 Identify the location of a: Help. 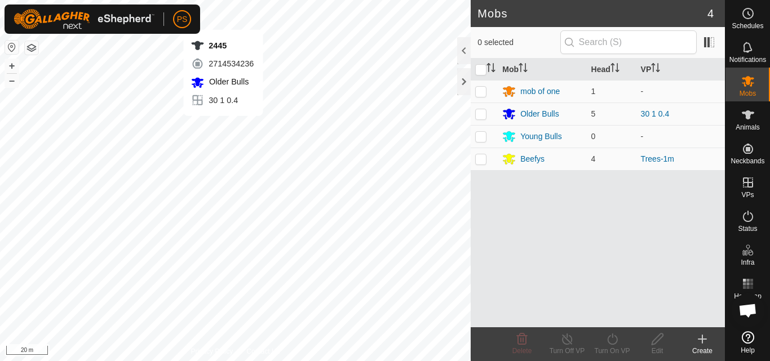
(747, 343).